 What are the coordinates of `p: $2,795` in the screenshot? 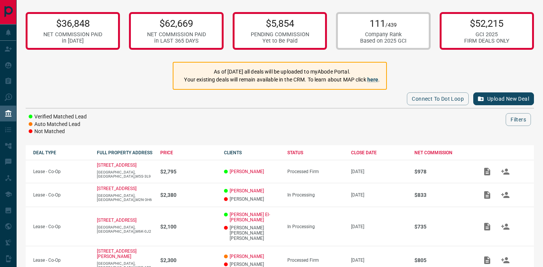 It's located at (188, 172).